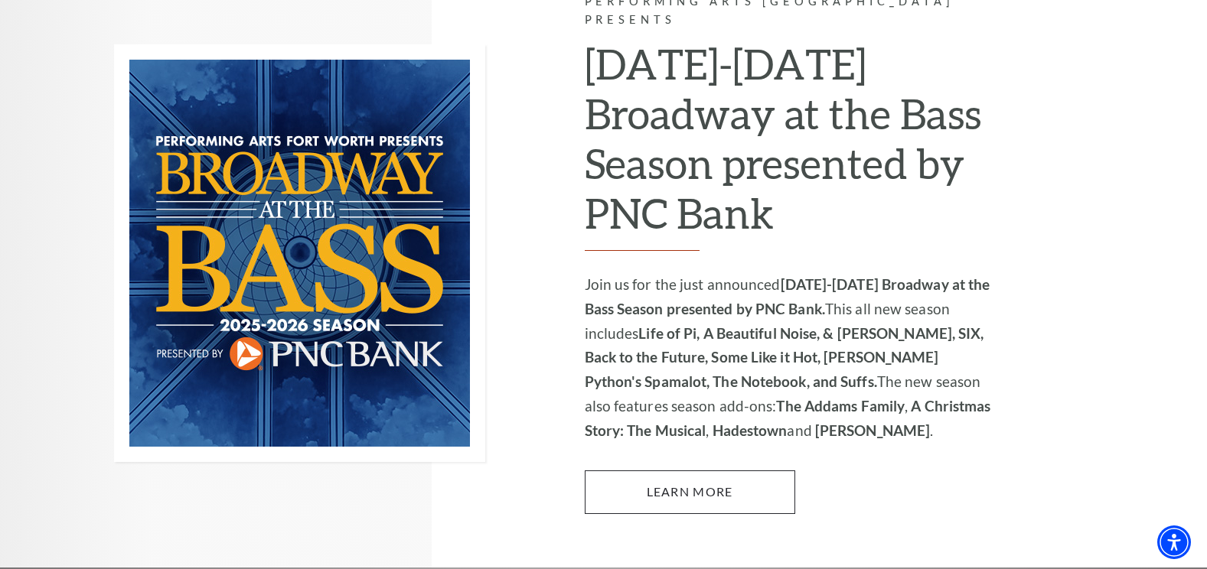 The height and width of the screenshot is (569, 1207). What do you see at coordinates (299, 253) in the screenshot?
I see `img: Performing Arts Fort Worth Presents` at bounding box center [299, 253].